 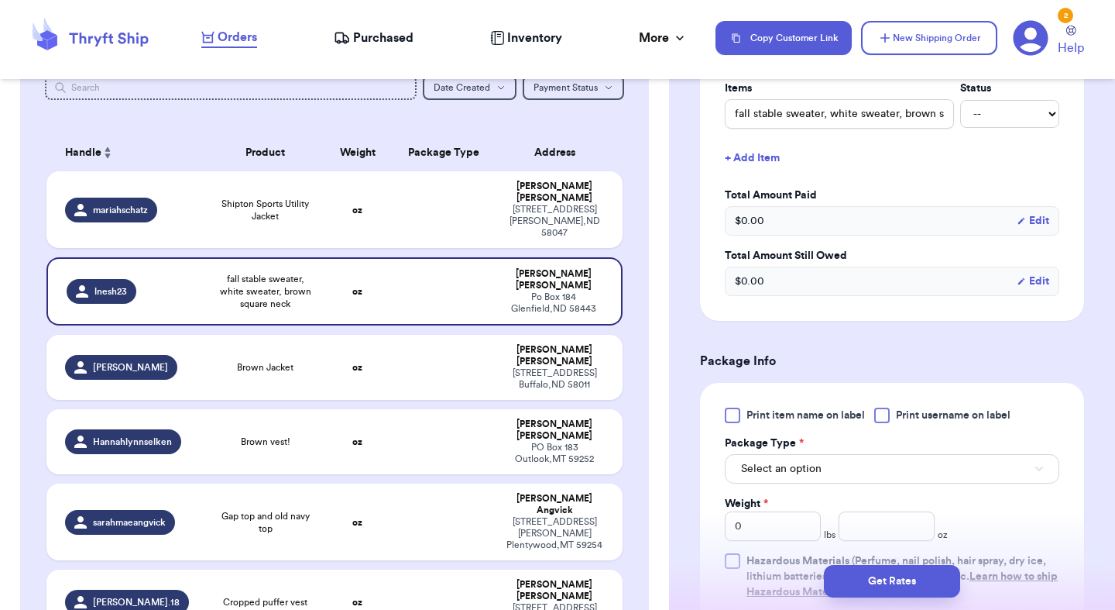 What do you see at coordinates (1010, 88) in the screenshot?
I see `label: Status` at bounding box center [1010, 88].